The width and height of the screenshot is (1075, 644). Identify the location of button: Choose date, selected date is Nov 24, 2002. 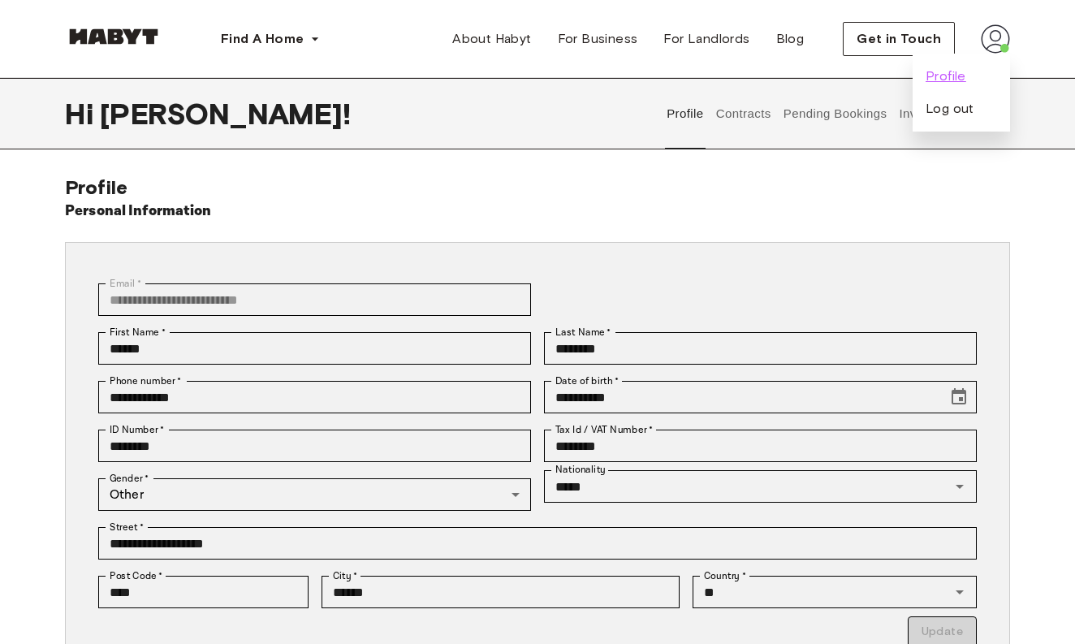
(959, 397).